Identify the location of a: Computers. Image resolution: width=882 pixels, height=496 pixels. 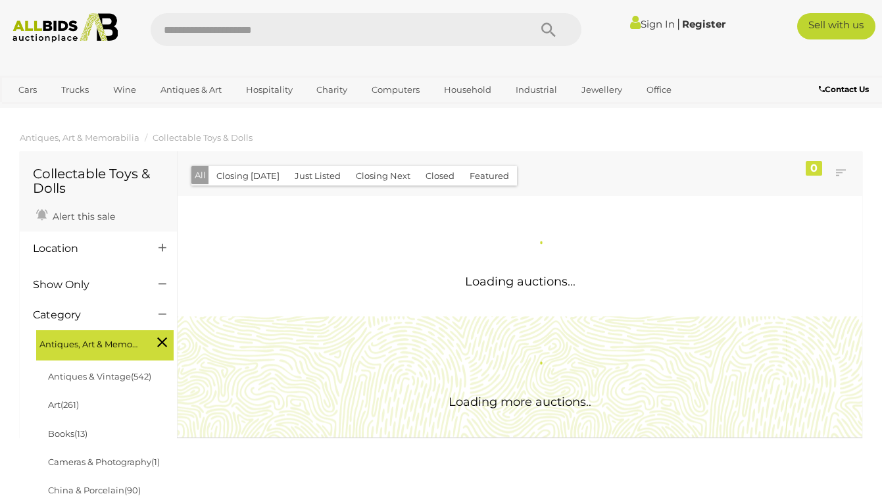
(395, 89).